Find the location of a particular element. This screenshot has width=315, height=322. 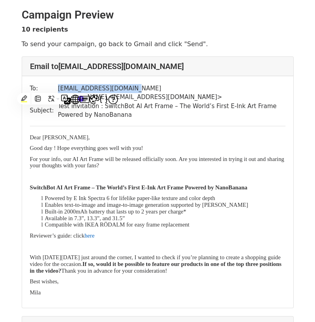

strong: 10 recipients is located at coordinates (45, 29).